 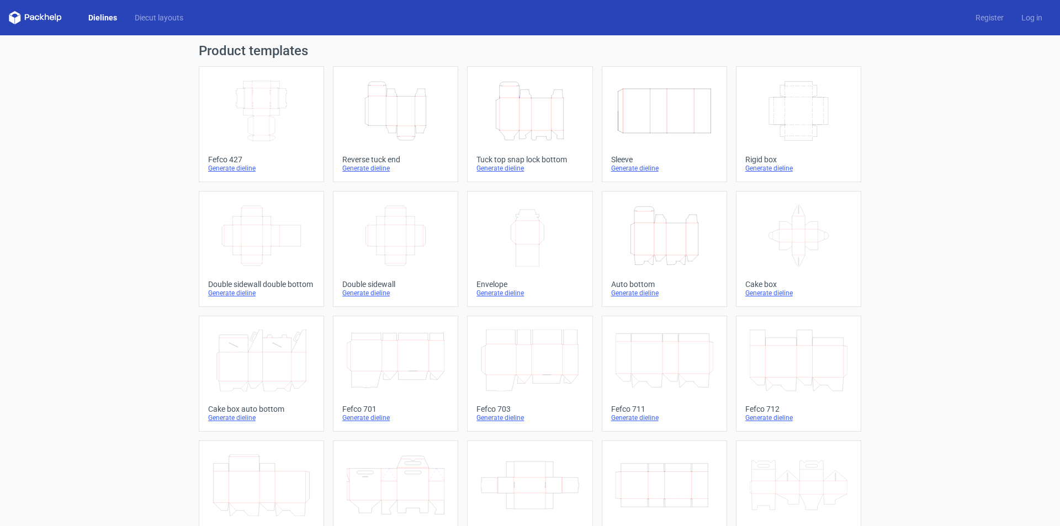 I want to click on div: Reverse tuck end, so click(x=395, y=160).